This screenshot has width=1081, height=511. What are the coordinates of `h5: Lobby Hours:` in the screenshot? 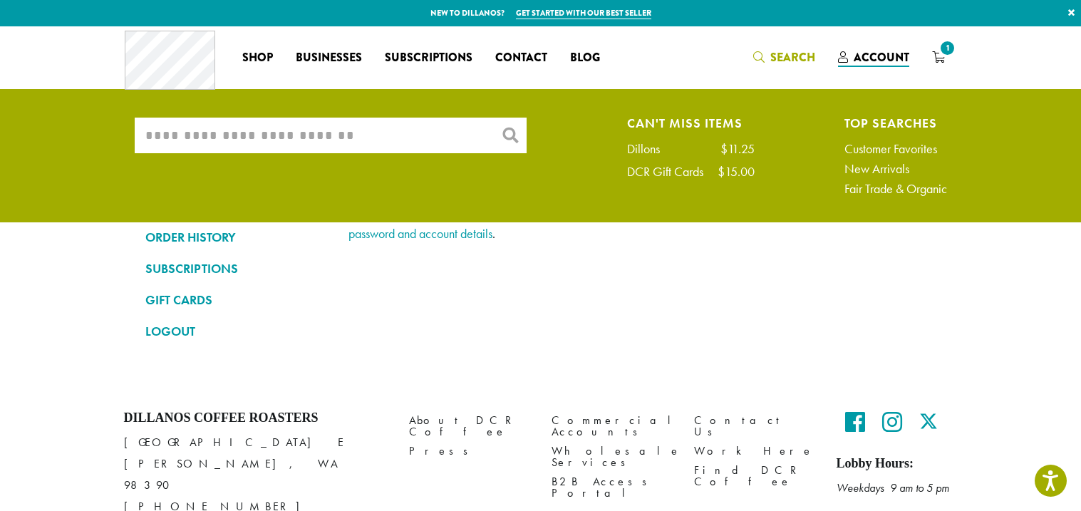 It's located at (897, 464).